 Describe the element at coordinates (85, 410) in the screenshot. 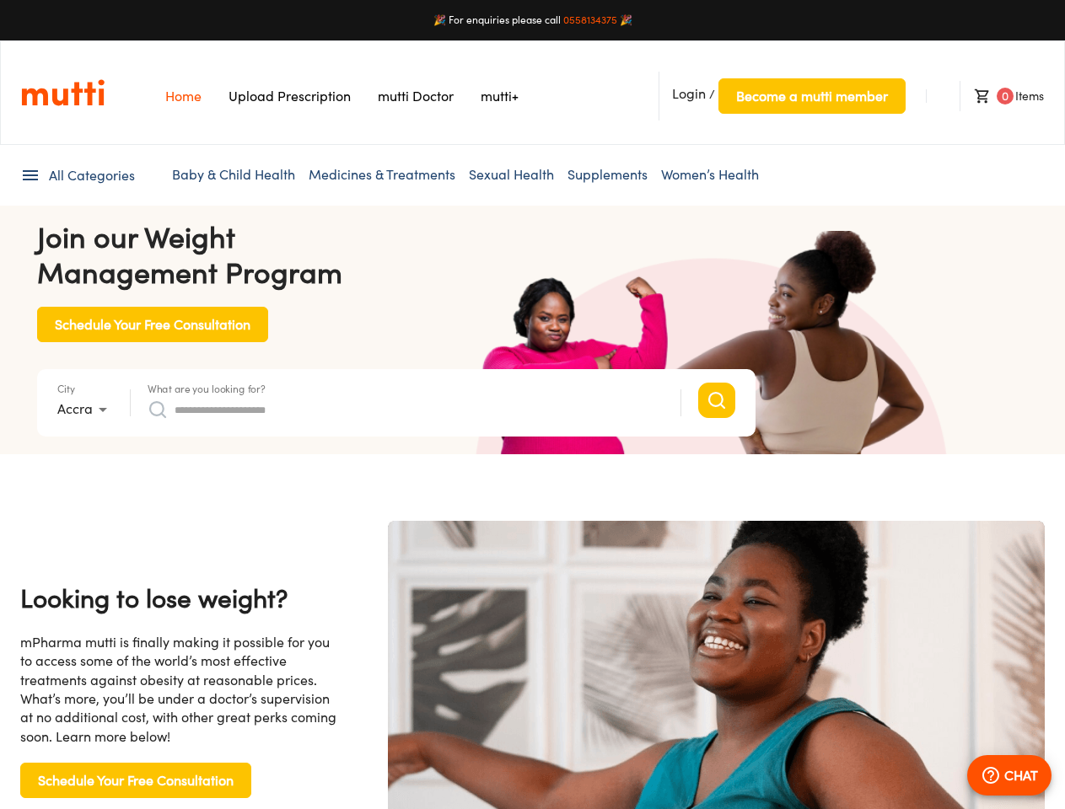

I see `div: Accra` at that location.